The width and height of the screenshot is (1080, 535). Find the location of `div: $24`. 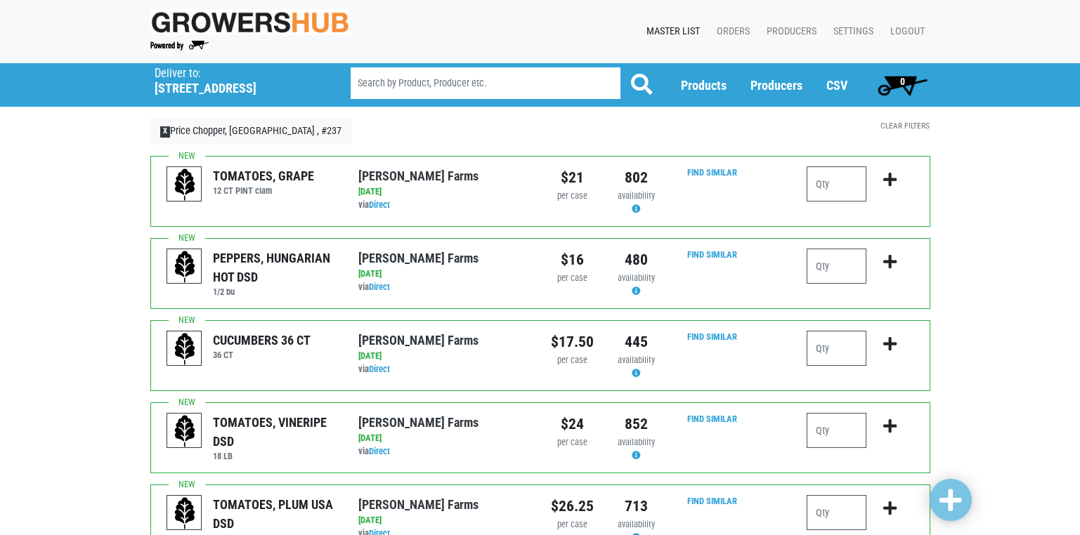

div: $24 is located at coordinates (572, 424).